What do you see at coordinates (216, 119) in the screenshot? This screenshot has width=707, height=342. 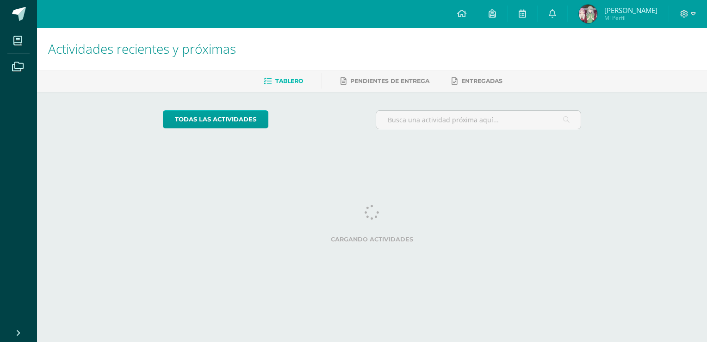 I see `a: todas las Actividades` at bounding box center [216, 119].